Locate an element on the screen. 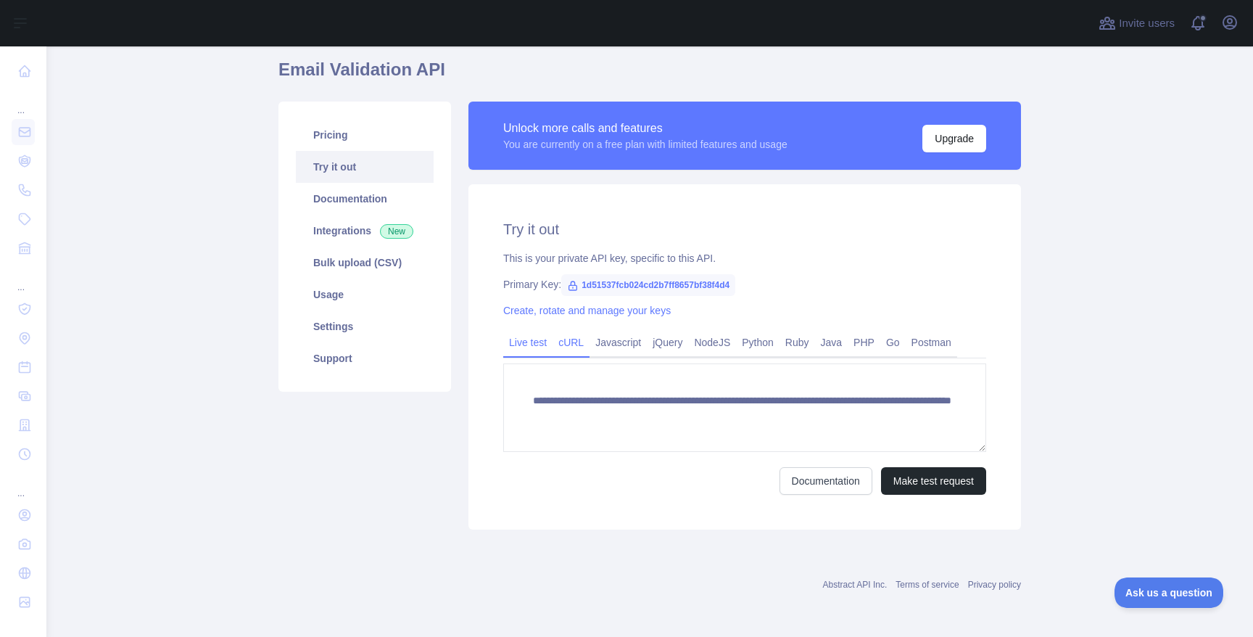  button: Invite users is located at coordinates (1136, 23).